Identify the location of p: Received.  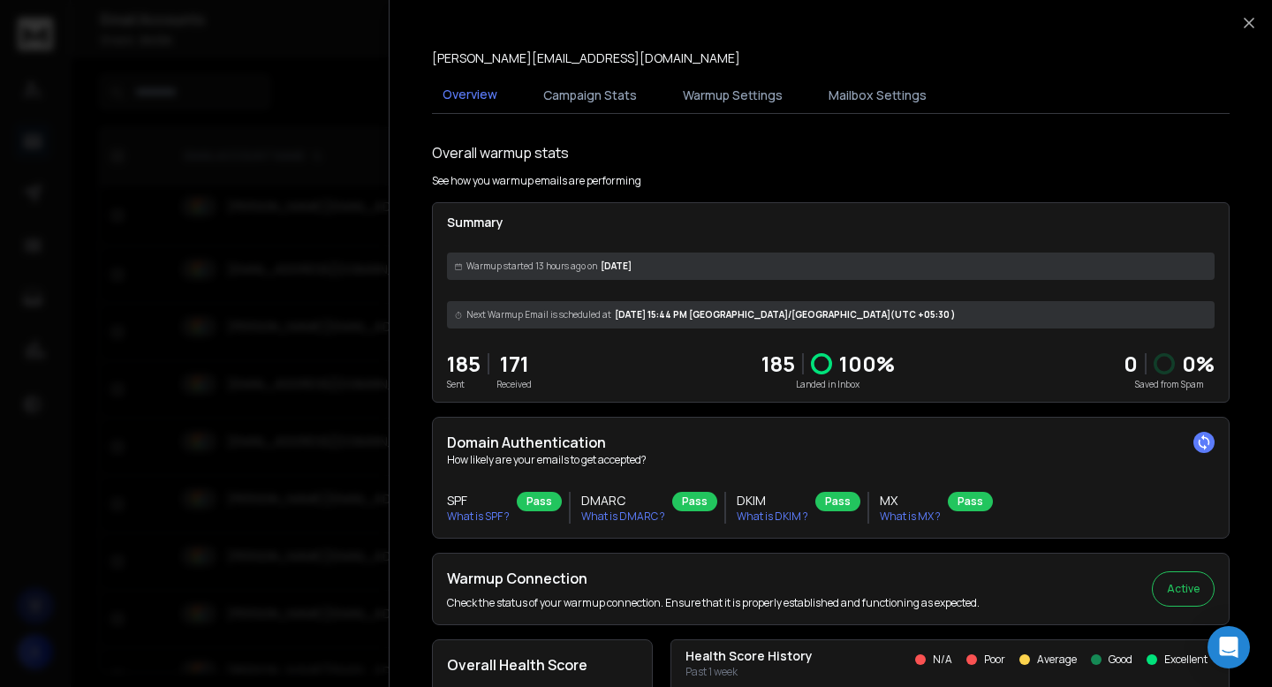
(514, 384).